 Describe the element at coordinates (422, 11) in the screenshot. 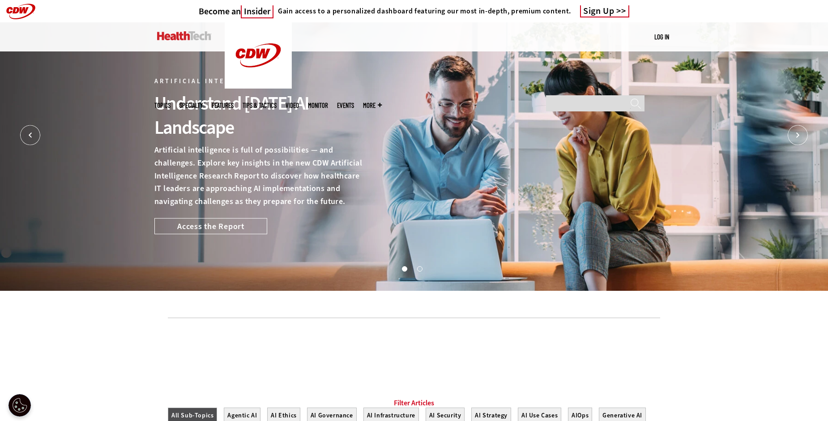

I see `a: Gain access to a personalized dashboard featuring our most in-depth, premium content.` at that location.